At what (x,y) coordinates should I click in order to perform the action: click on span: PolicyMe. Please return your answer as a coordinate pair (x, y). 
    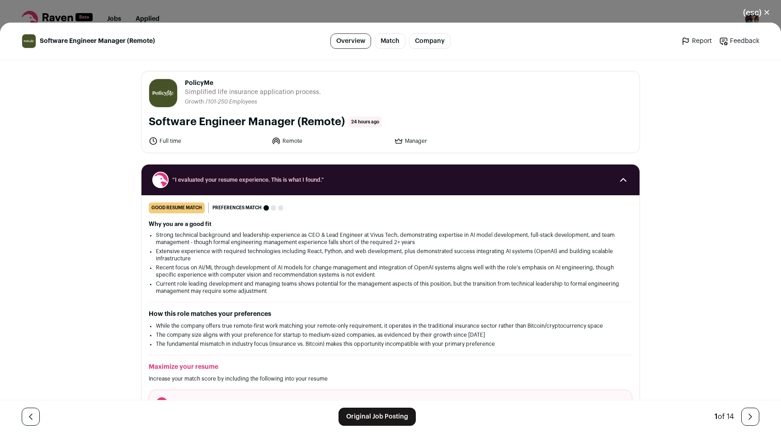
    Looking at the image, I should click on (253, 83).